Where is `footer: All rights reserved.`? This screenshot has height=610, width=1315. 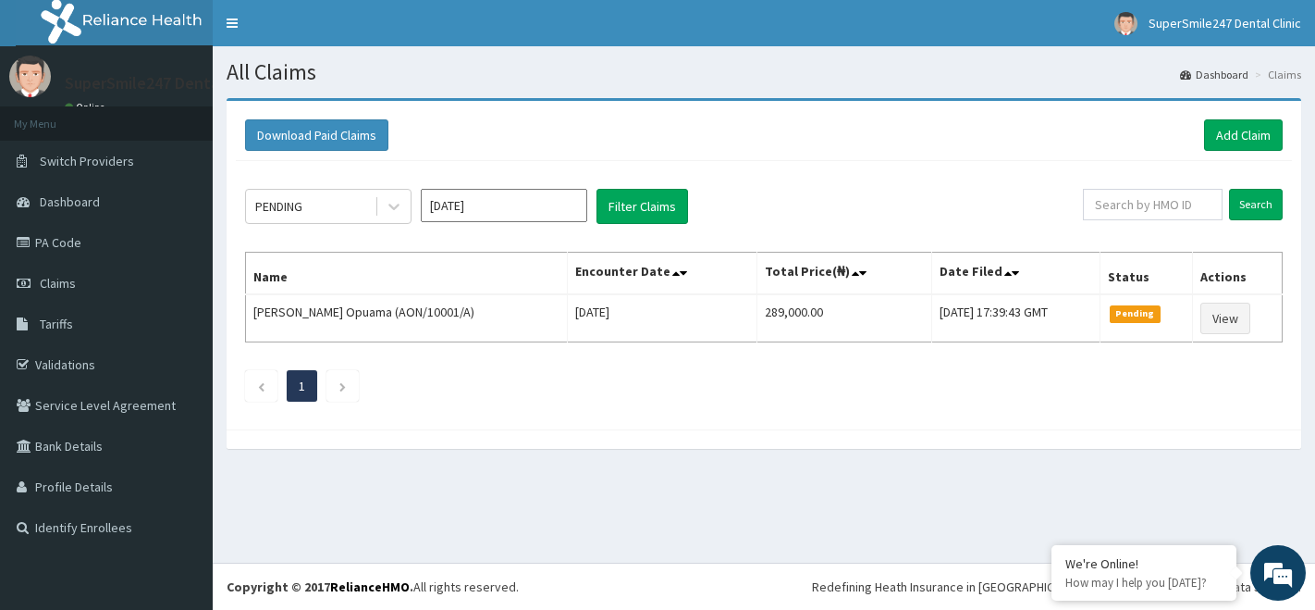
footer: All rights reserved. is located at coordinates (764, 586).